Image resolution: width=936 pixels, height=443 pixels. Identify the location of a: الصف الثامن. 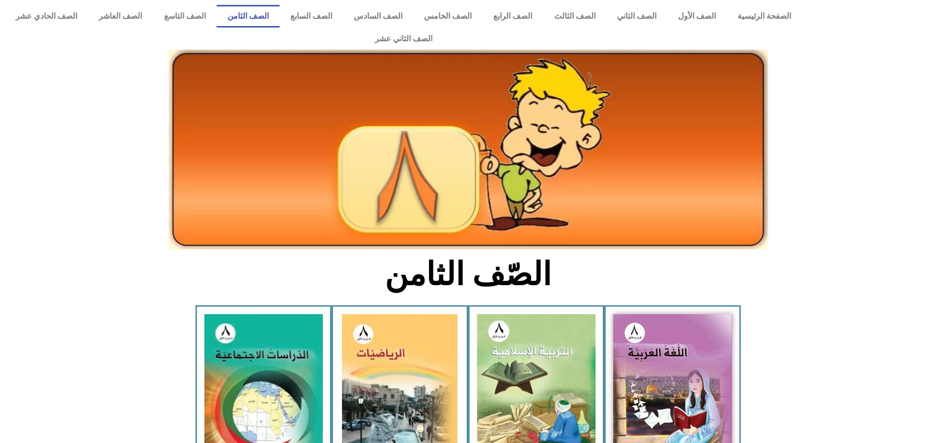
(248, 16).